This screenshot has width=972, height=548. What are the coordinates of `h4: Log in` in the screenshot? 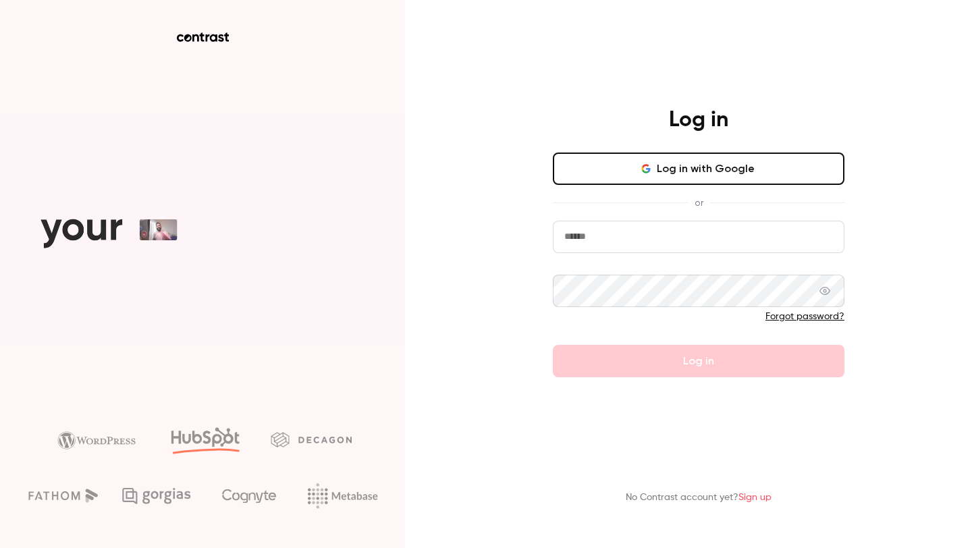 It's located at (699, 120).